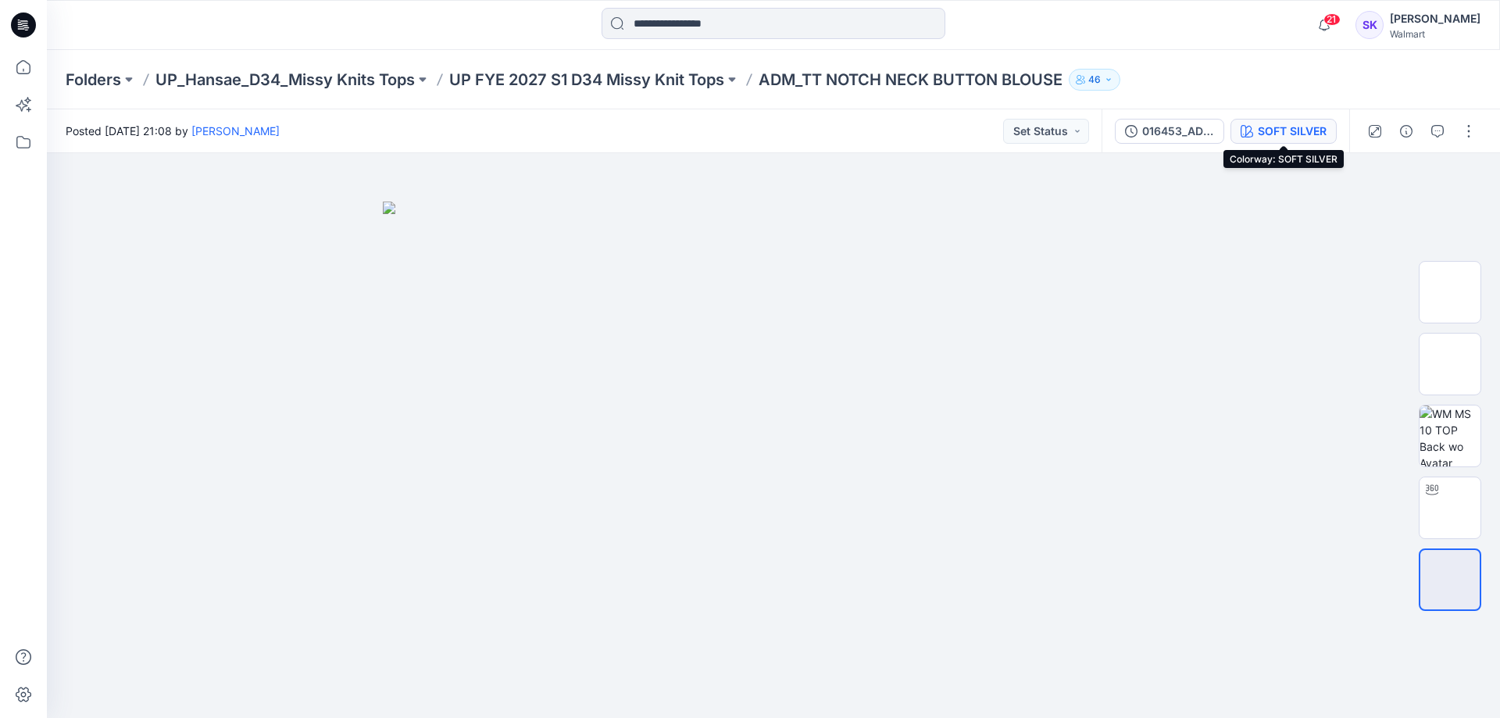 This screenshot has width=1500, height=718. Describe the element at coordinates (285, 80) in the screenshot. I see `p: UP_Hansae_D34_Missy Knits Tops` at that location.